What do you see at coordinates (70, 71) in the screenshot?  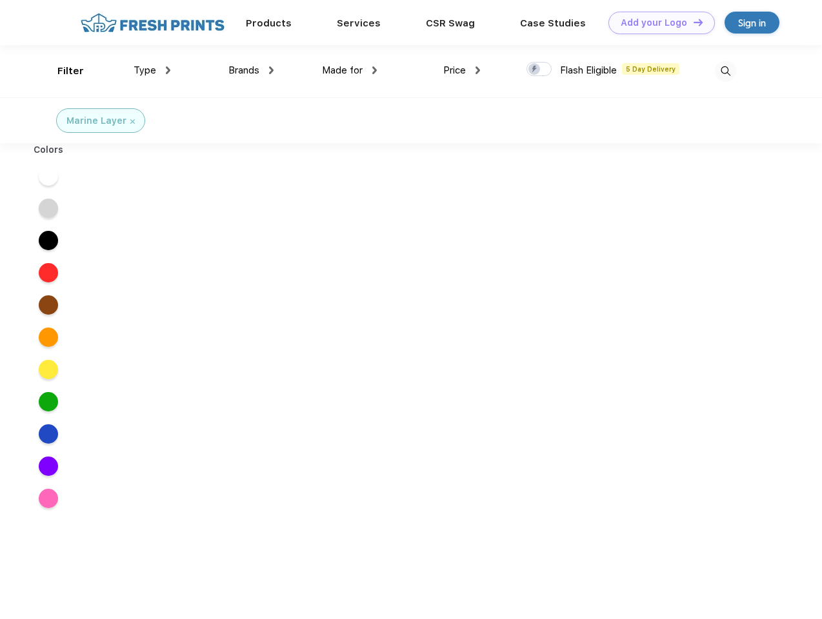 I see `div: Filter` at bounding box center [70, 71].